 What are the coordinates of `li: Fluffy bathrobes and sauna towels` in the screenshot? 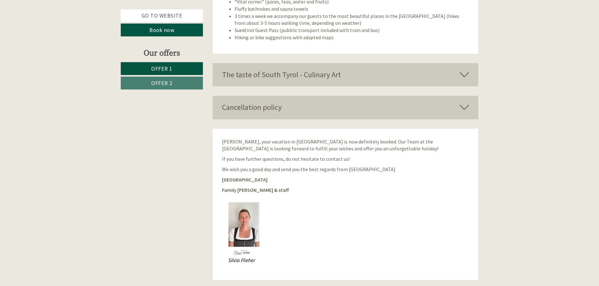 It's located at (352, 9).